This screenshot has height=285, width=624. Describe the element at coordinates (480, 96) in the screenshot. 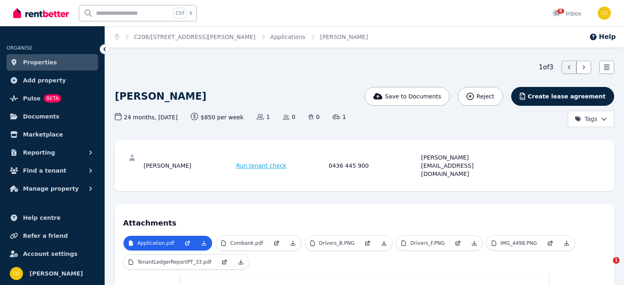

I see `button: Reject` at that location.